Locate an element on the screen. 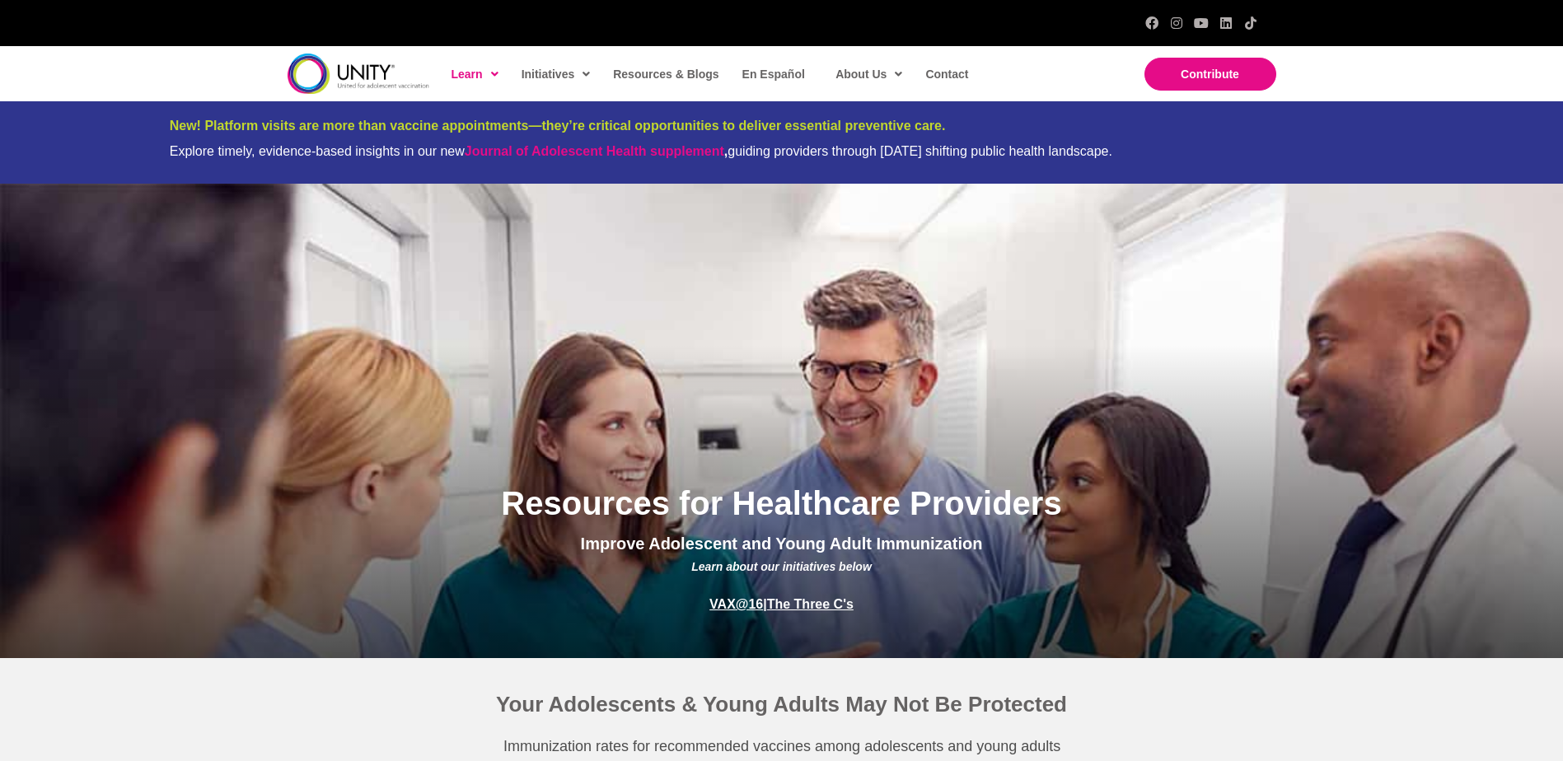  a: Journal of Adolescent Health supplement is located at coordinates (594, 151).